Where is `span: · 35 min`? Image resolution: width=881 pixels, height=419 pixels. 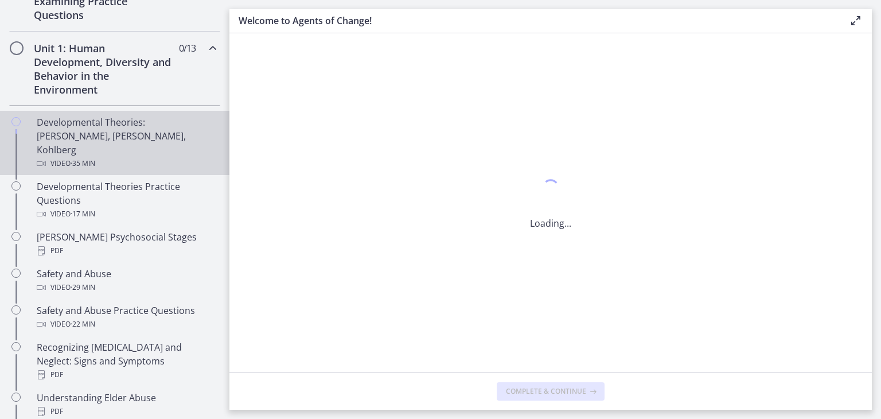
span: · 35 min is located at coordinates (83, 164).